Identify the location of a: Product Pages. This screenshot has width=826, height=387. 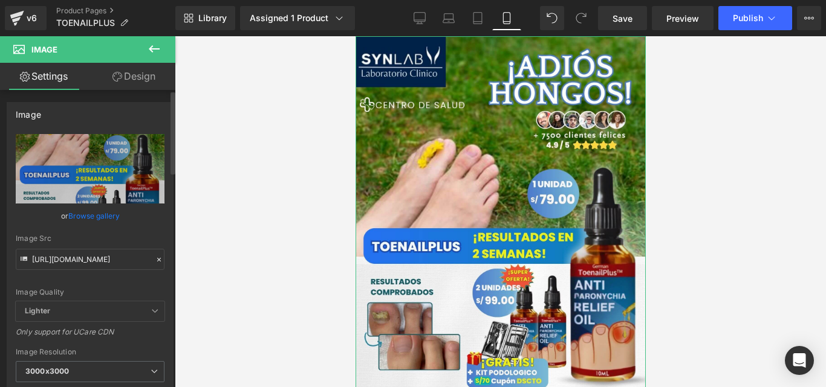
(115, 11).